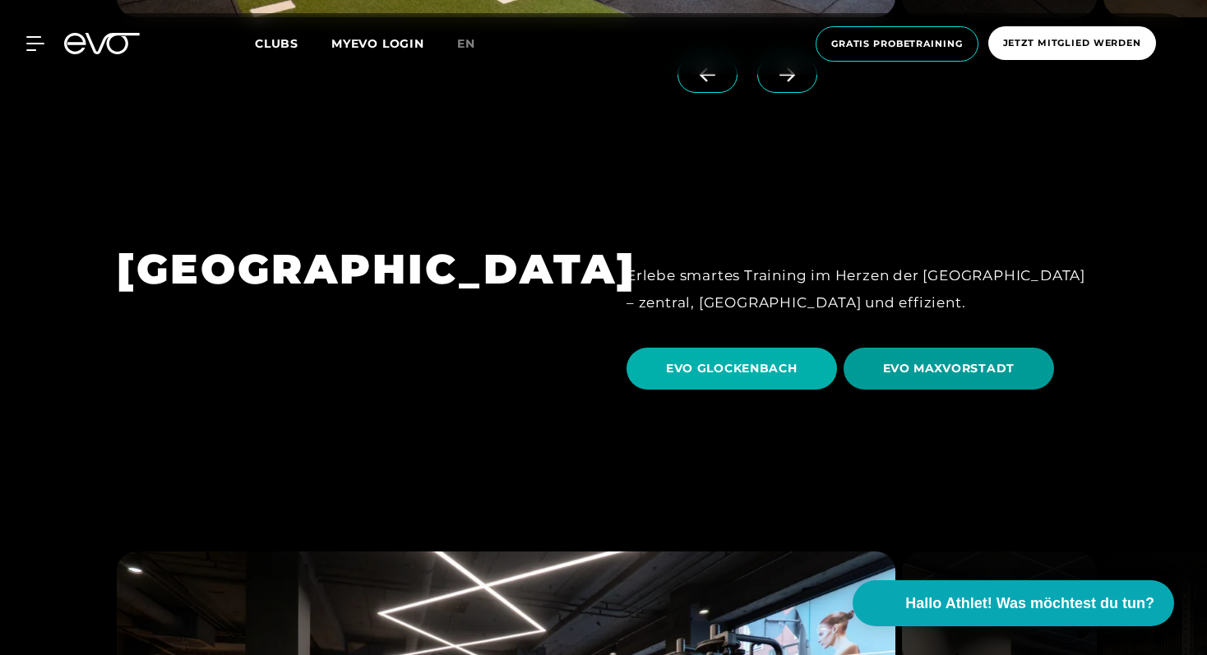 The width and height of the screenshot is (1207, 655). Describe the element at coordinates (377, 44) in the screenshot. I see `a: MYEVO LOGIN` at that location.